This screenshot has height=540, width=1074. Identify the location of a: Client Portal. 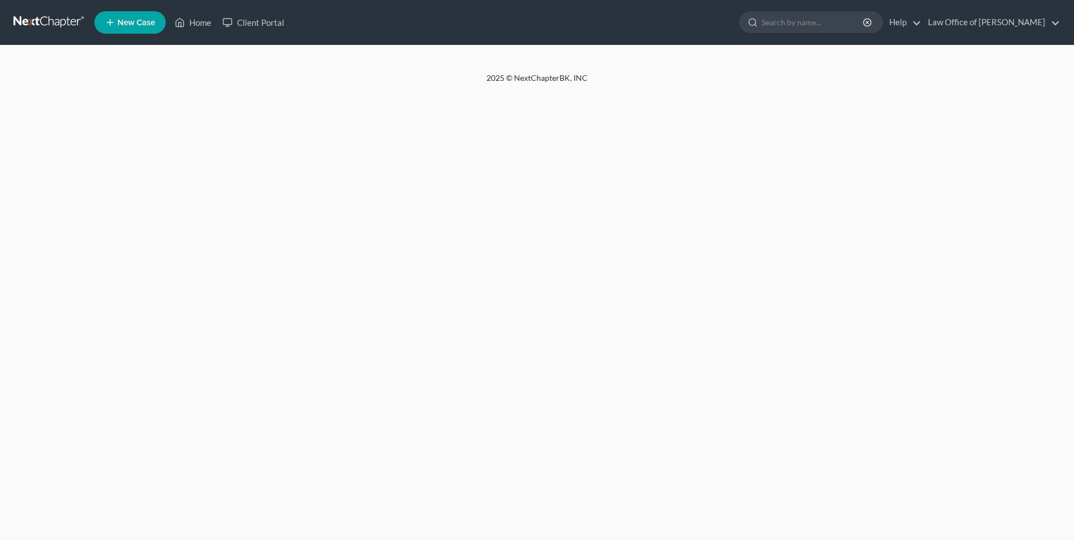
(253, 22).